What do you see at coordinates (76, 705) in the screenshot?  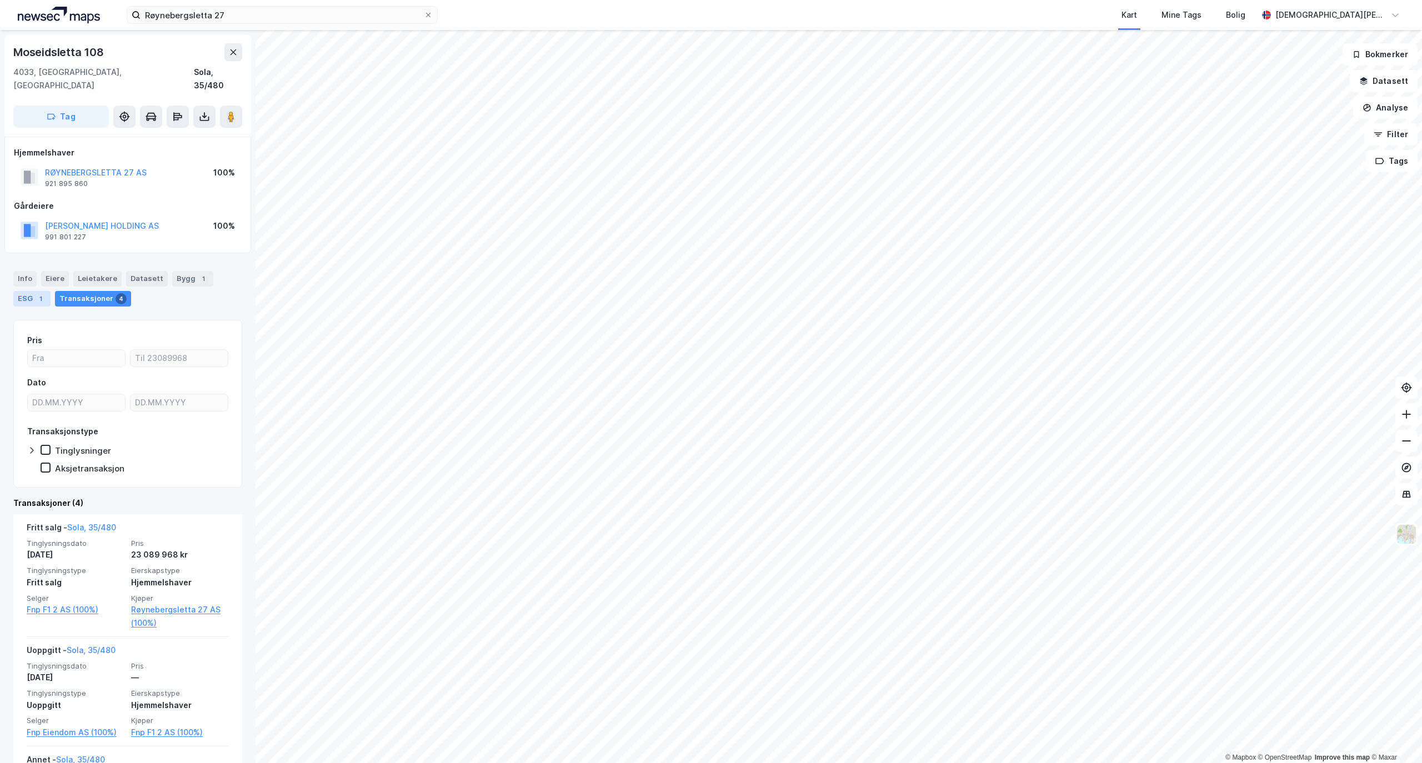 I see `div: Uoppgitt` at bounding box center [76, 705].